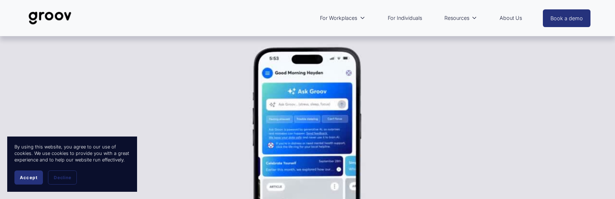  What do you see at coordinates (62, 177) in the screenshot?
I see `button: Decline` at bounding box center [62, 177].